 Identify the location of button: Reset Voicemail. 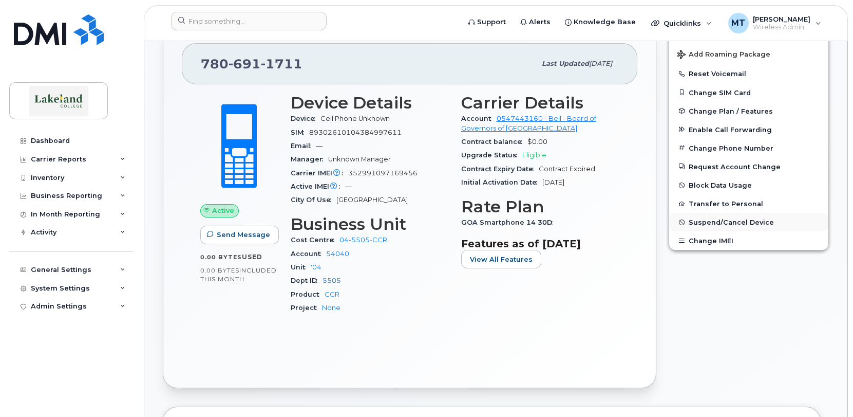
(749, 73).